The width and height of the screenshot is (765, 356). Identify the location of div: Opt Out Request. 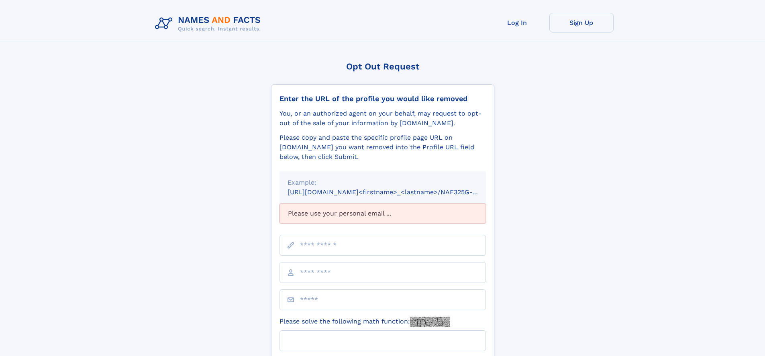
(383, 66).